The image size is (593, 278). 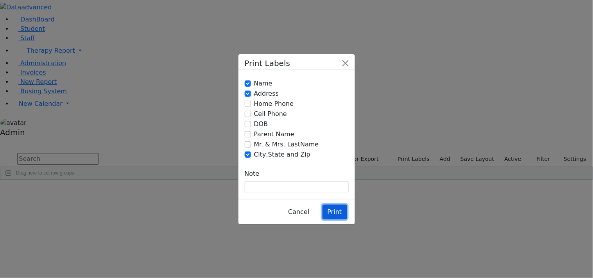 What do you see at coordinates (274, 134) in the screenshot?
I see `label: Parent Name` at bounding box center [274, 134].